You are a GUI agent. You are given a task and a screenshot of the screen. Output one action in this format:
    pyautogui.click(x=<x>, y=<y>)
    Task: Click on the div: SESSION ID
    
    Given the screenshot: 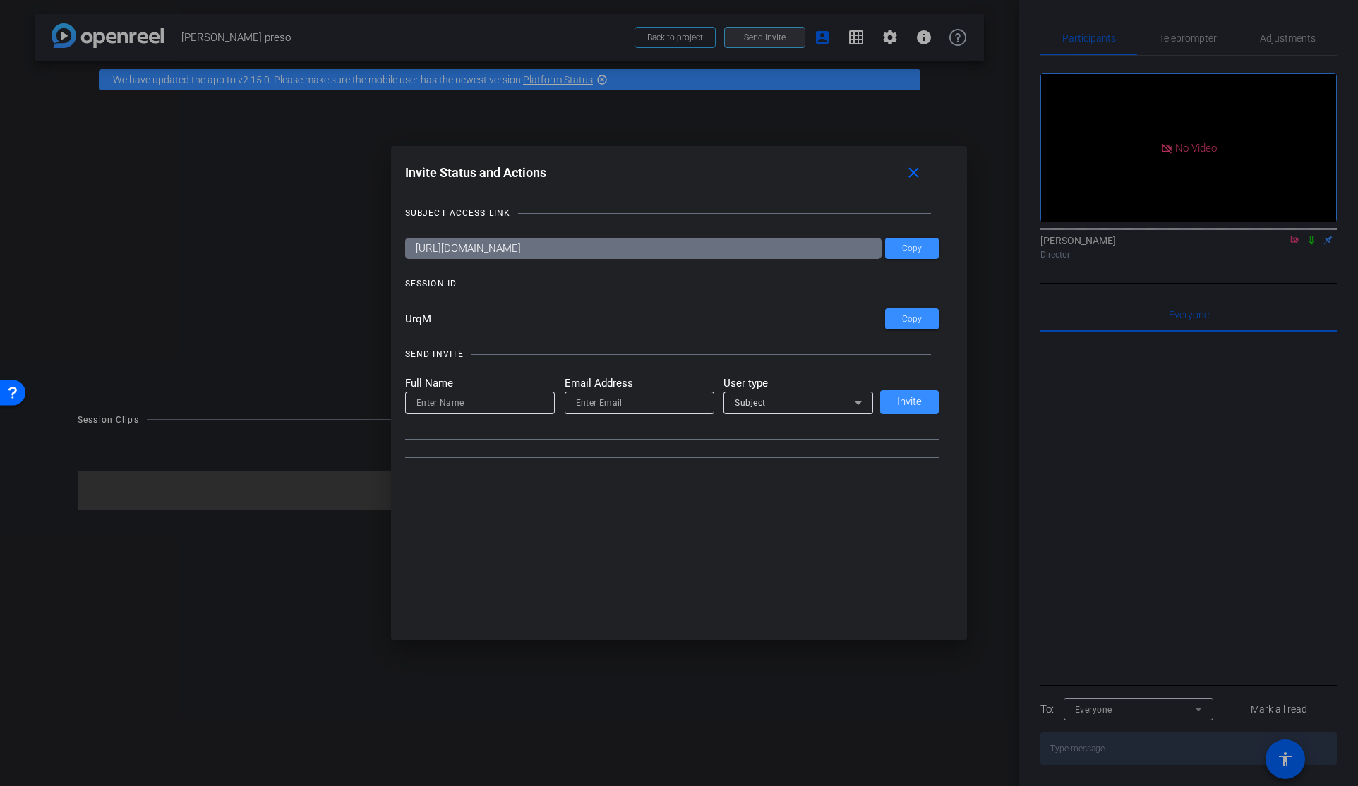 What is the action you would take?
    pyautogui.click(x=431, y=284)
    